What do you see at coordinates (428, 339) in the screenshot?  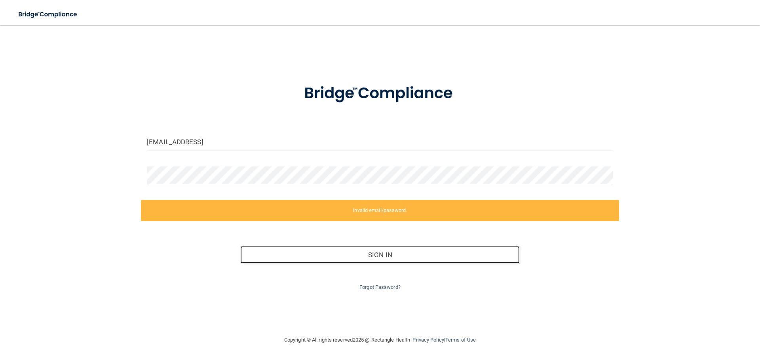 I see `a: Privacy Policy` at bounding box center [428, 339].